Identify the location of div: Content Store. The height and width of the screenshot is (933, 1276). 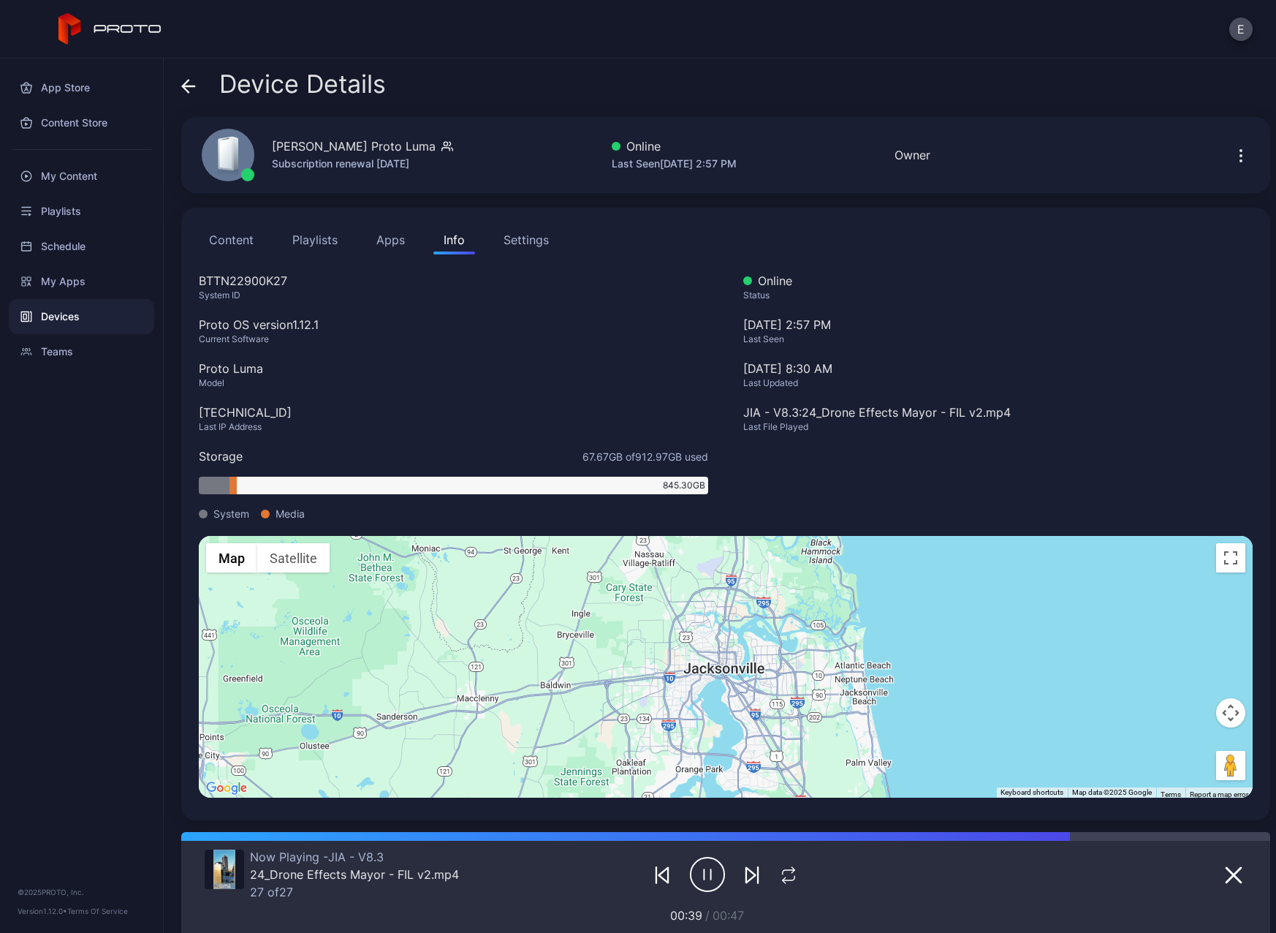
(81, 123).